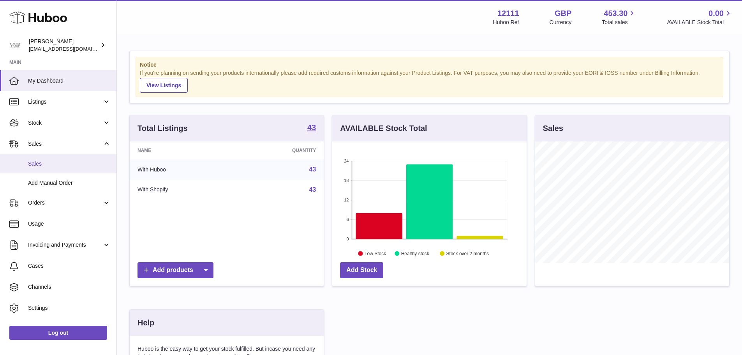 The width and height of the screenshot is (742, 355). What do you see at coordinates (175, 270) in the screenshot?
I see `a: Add products` at bounding box center [175, 270].